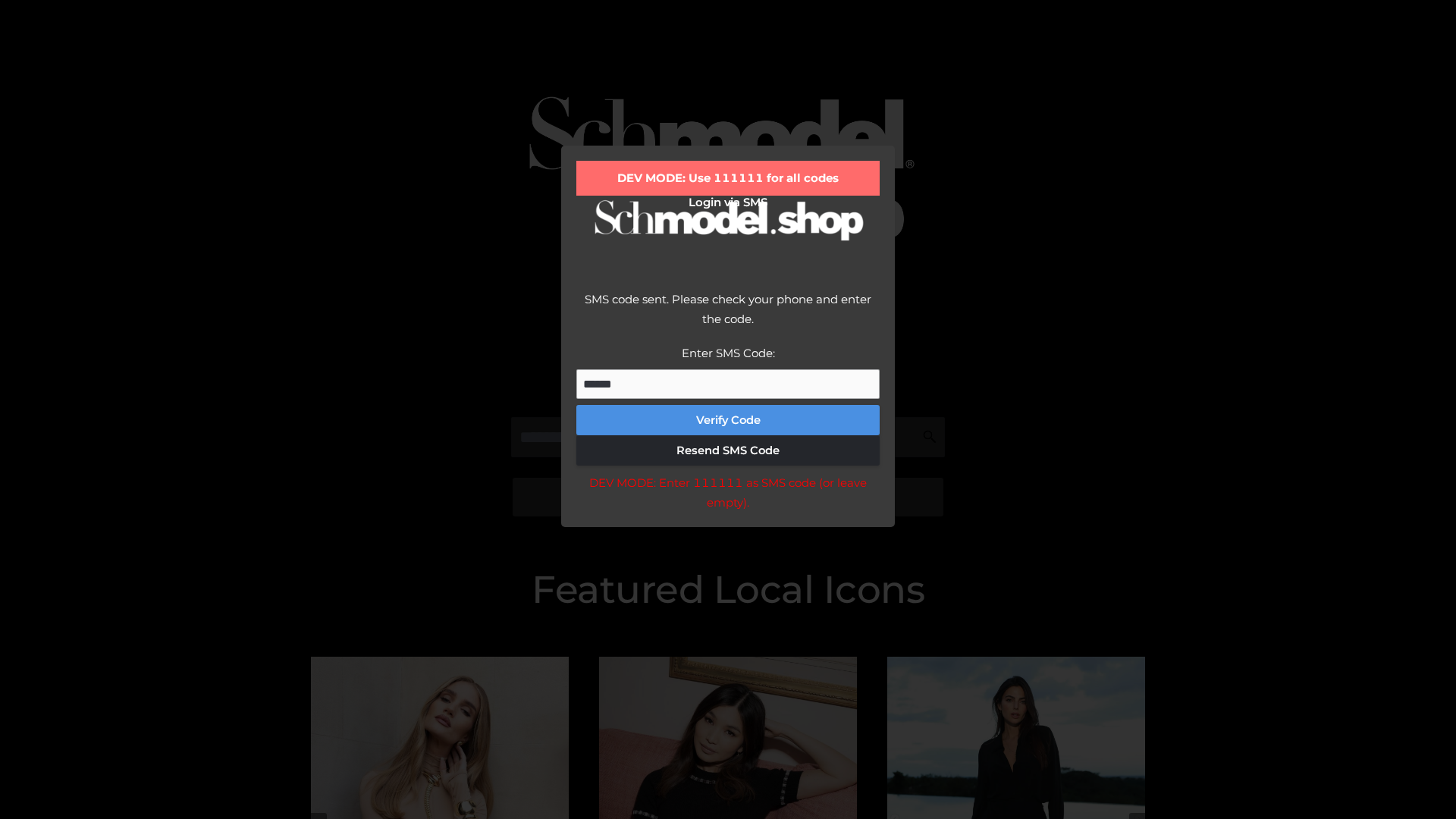 The image size is (1456, 819). I want to click on div: DEV MODE: Use 111111 for all codes, so click(728, 179).